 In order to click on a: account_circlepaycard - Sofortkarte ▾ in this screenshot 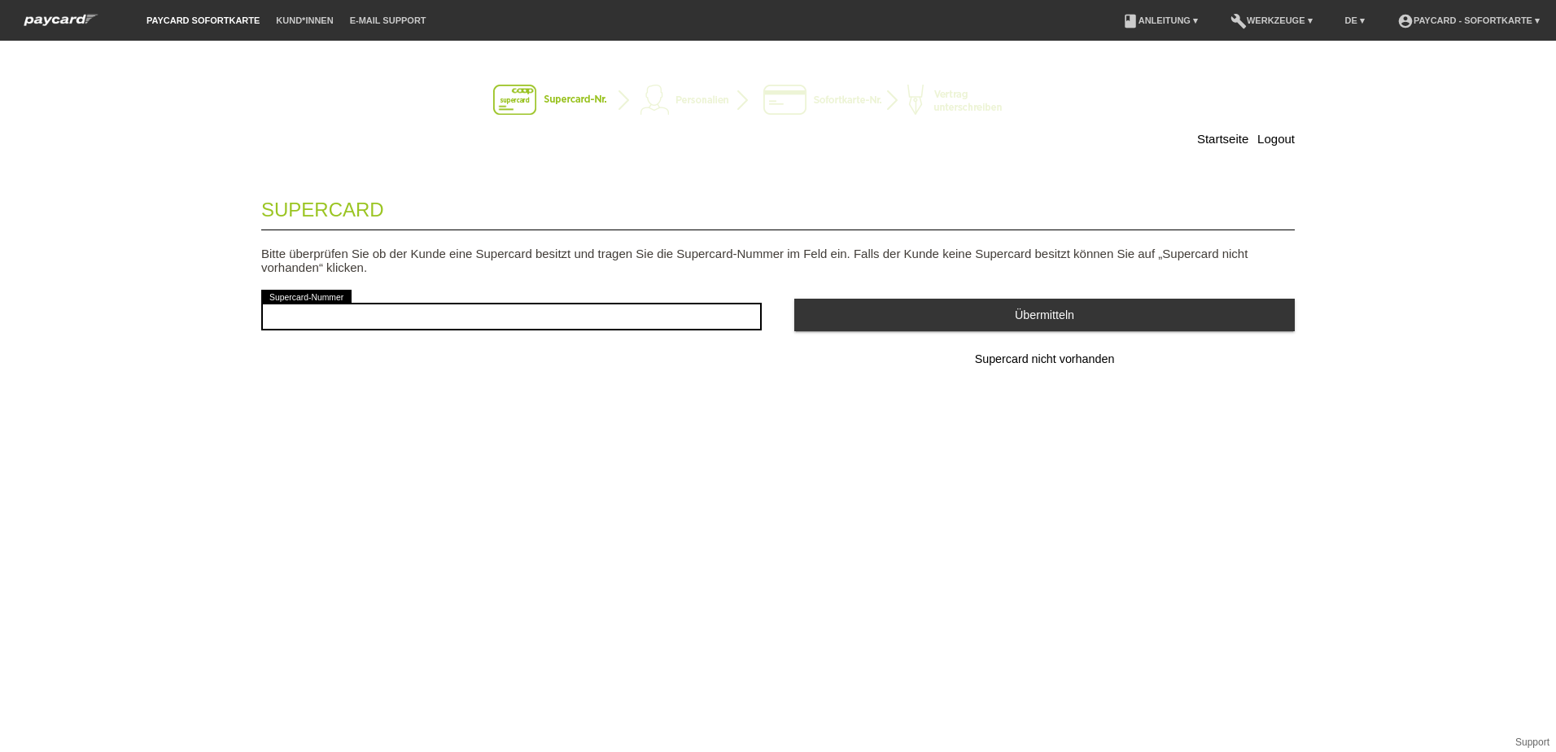, I will do `click(1469, 20)`.